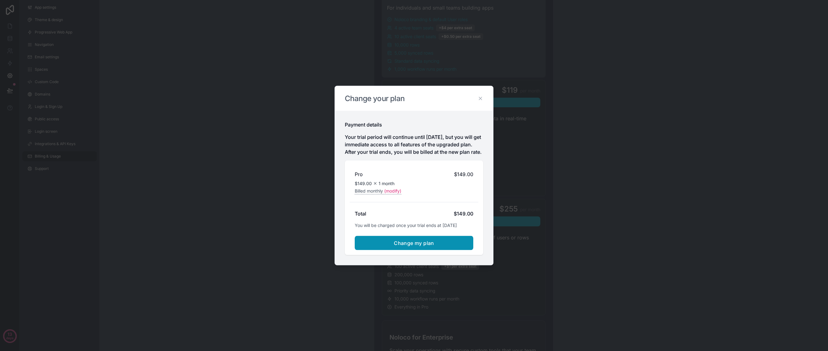 The image size is (828, 351). Describe the element at coordinates (359, 174) in the screenshot. I see `h2: Pro` at that location.